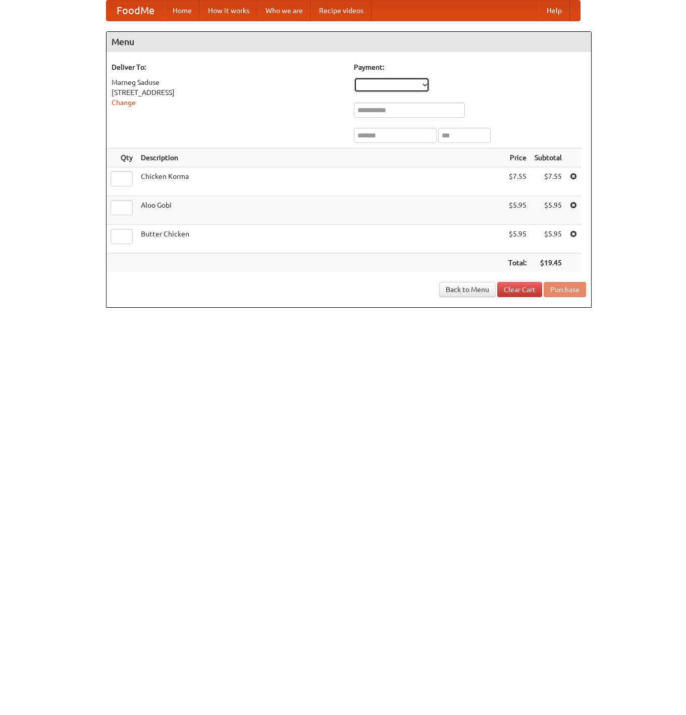 The width and height of the screenshot is (686, 715). What do you see at coordinates (228, 67) in the screenshot?
I see `h5: Deliver To:` at bounding box center [228, 67].